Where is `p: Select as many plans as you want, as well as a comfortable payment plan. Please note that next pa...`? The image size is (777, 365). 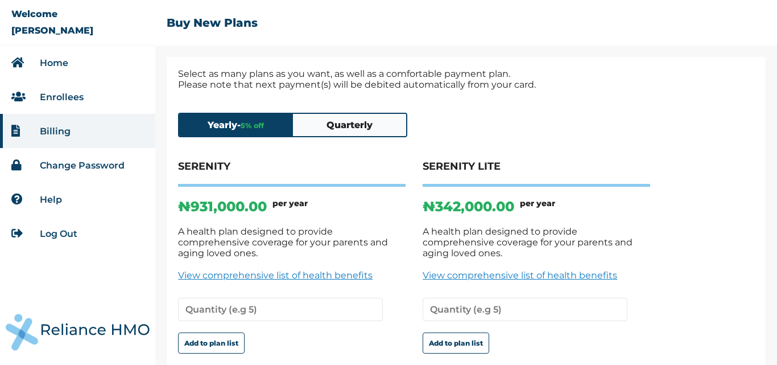 p: Select as many plans as you want, as well as a comfortable payment plan. Please note that next pa... is located at coordinates (466, 79).